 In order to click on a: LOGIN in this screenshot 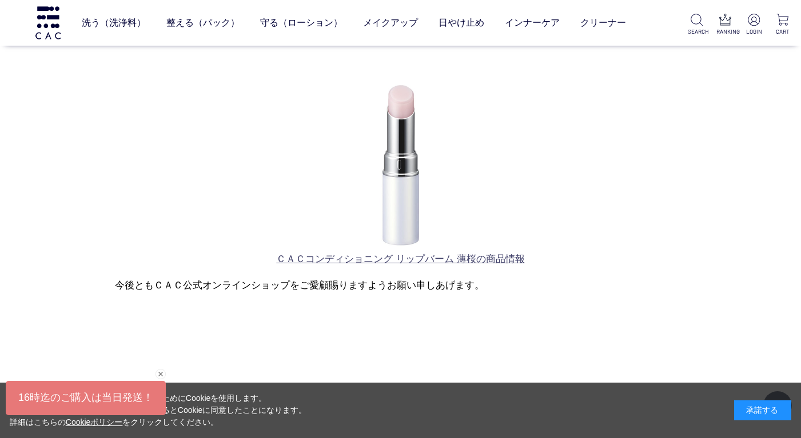, I will do `click(754, 25)`.